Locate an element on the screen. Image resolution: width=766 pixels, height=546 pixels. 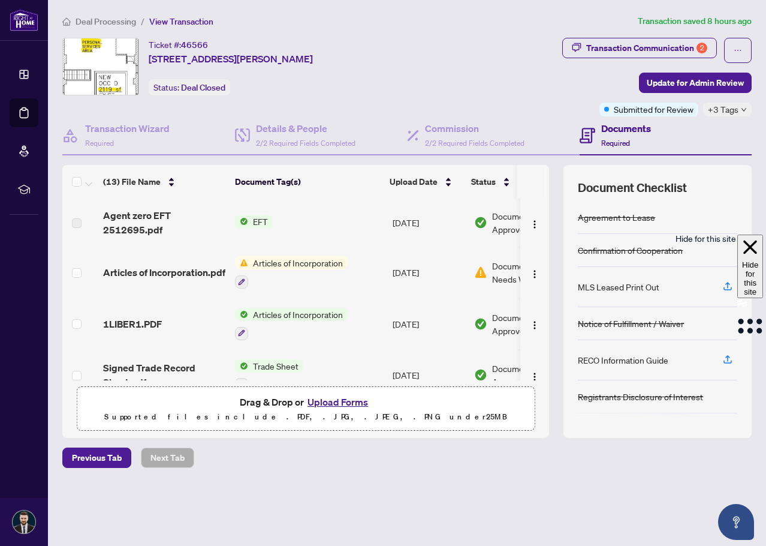
span: Deal Processing is located at coordinates (106, 22).